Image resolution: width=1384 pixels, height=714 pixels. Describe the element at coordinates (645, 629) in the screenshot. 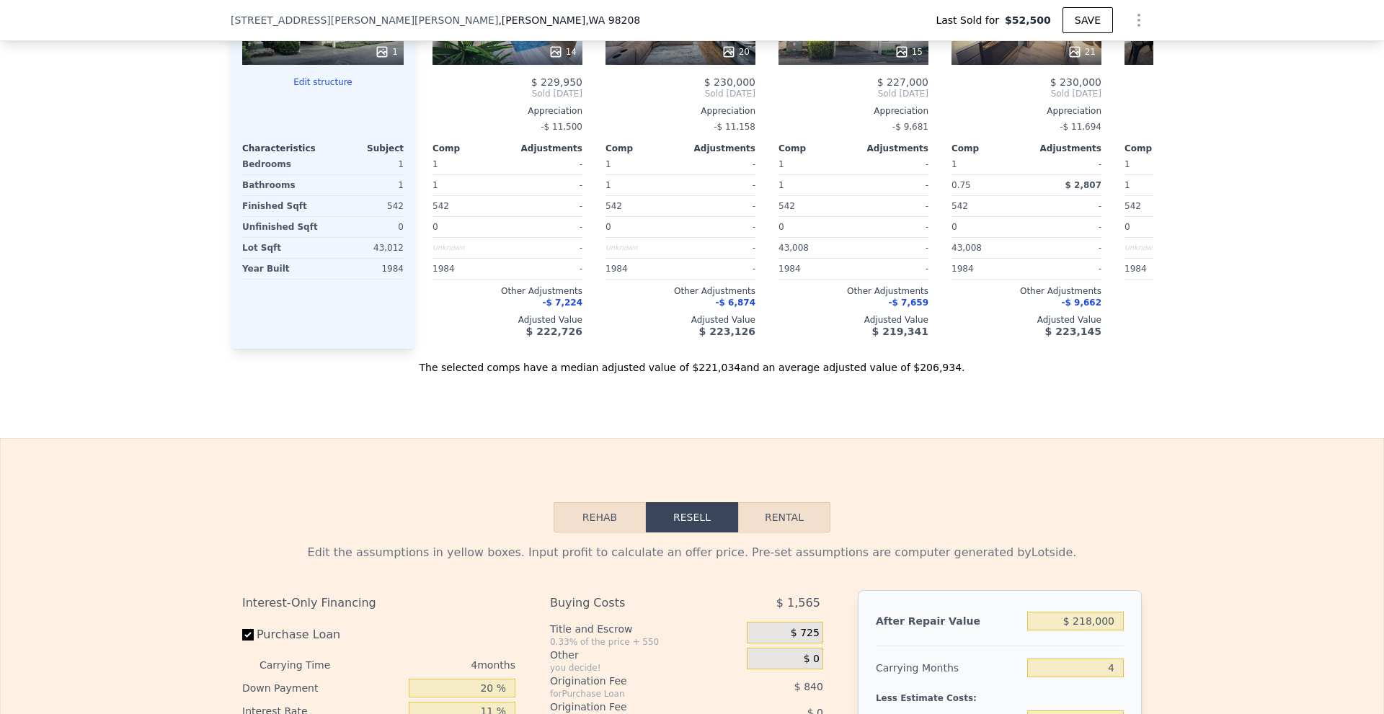

I see `div: Title and Escrow` at that location.